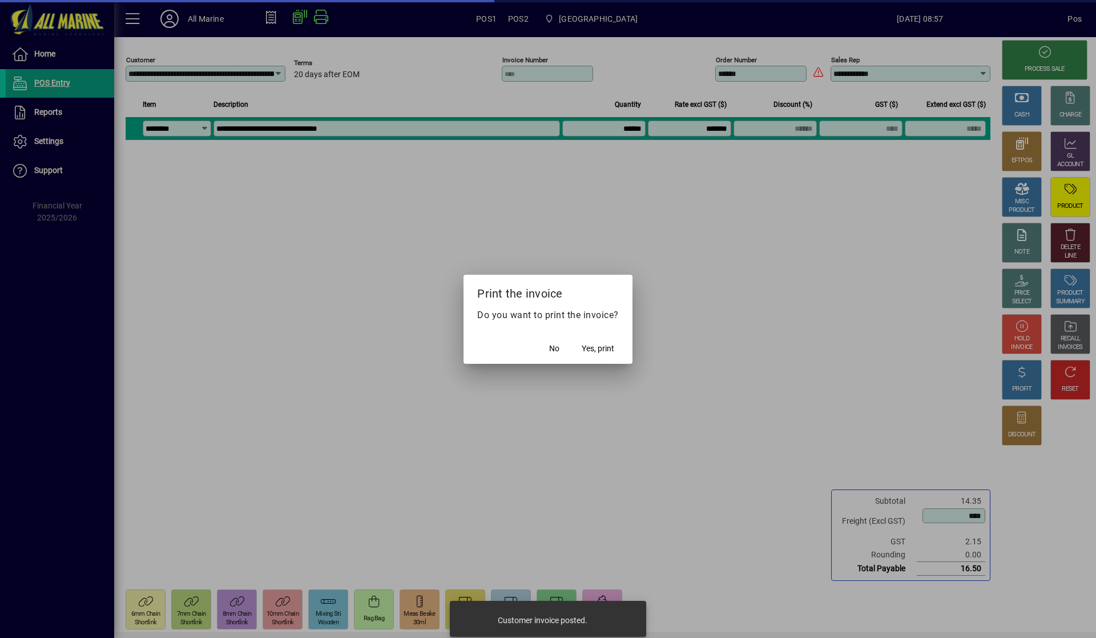 The image size is (1096, 638). What do you see at coordinates (548, 291) in the screenshot?
I see `h2: Print the invoice` at bounding box center [548, 291].